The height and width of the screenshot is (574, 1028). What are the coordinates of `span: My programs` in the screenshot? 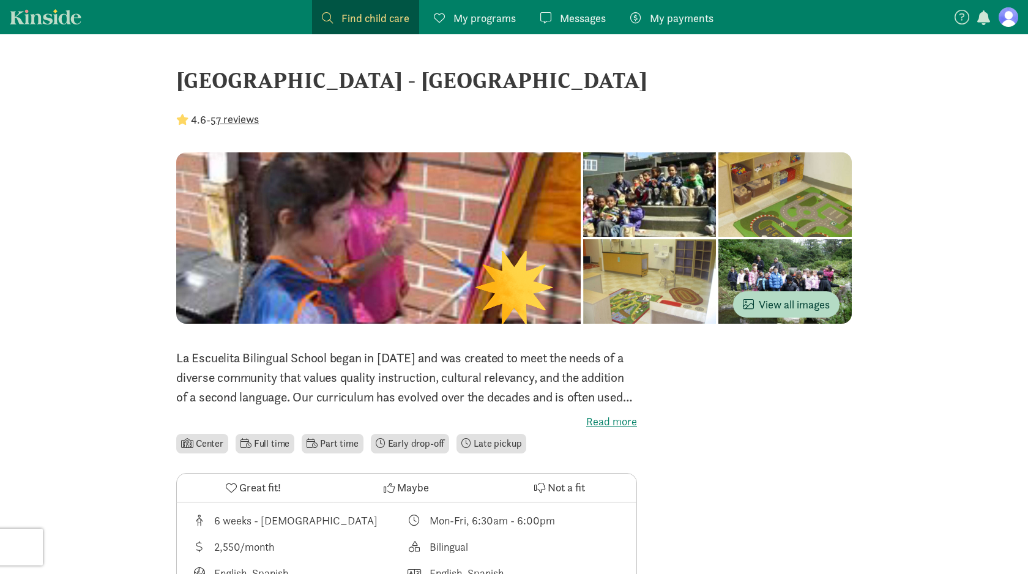 It's located at (485, 18).